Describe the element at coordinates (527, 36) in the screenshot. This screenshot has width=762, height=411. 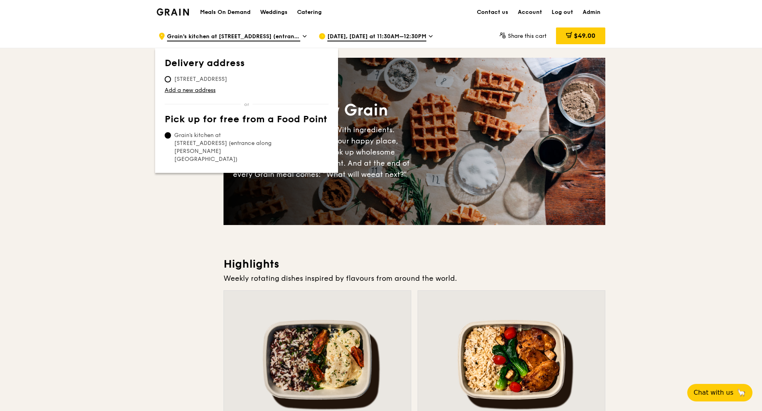
I see `span: Share this cart` at that location.